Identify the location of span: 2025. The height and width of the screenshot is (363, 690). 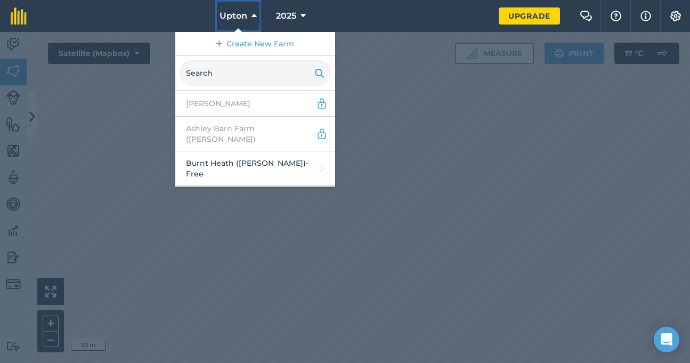
(286, 16).